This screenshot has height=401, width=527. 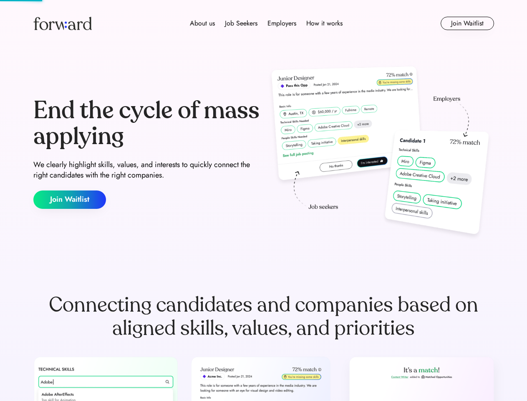 I want to click on div: We clearly highlight skills, values, and interests to quickly connect the right candidates with t..., so click(x=147, y=170).